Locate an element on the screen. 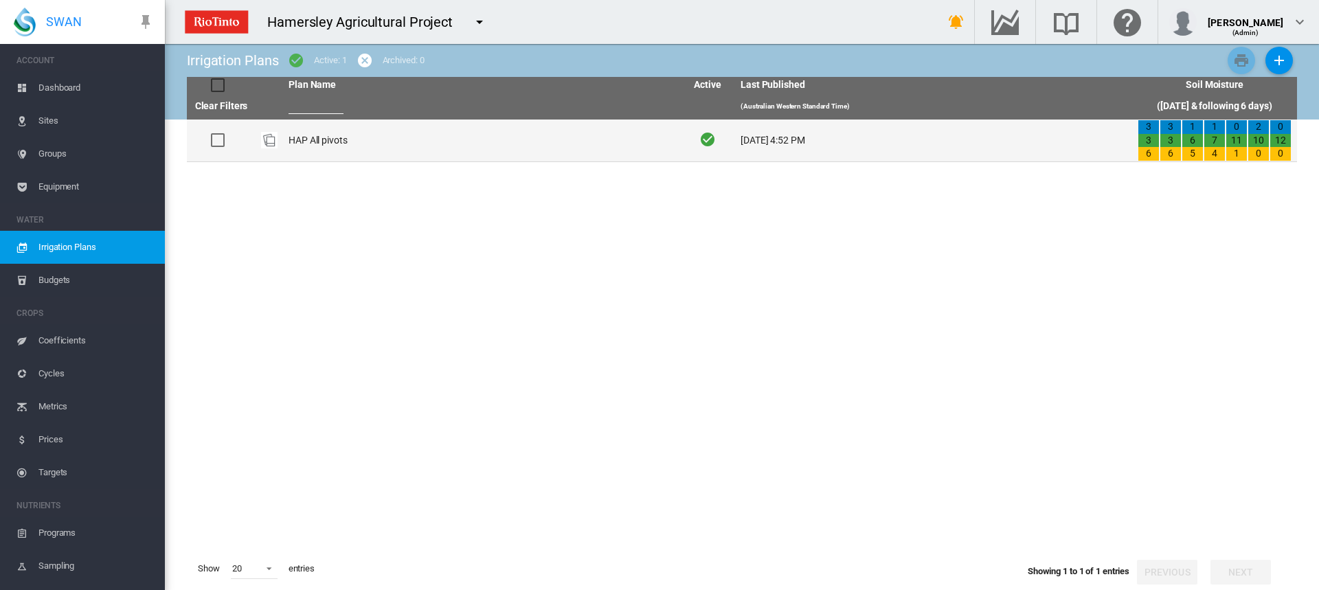 The height and width of the screenshot is (590, 1319). span: Programs is located at coordinates (96, 533).